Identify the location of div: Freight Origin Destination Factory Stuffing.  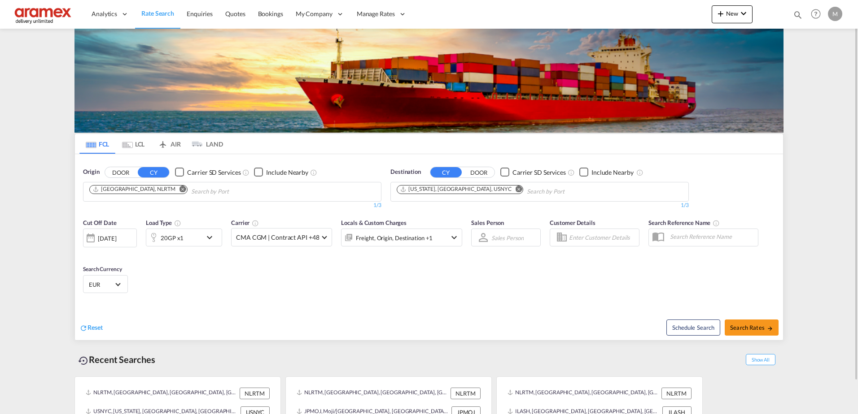
(394, 238).